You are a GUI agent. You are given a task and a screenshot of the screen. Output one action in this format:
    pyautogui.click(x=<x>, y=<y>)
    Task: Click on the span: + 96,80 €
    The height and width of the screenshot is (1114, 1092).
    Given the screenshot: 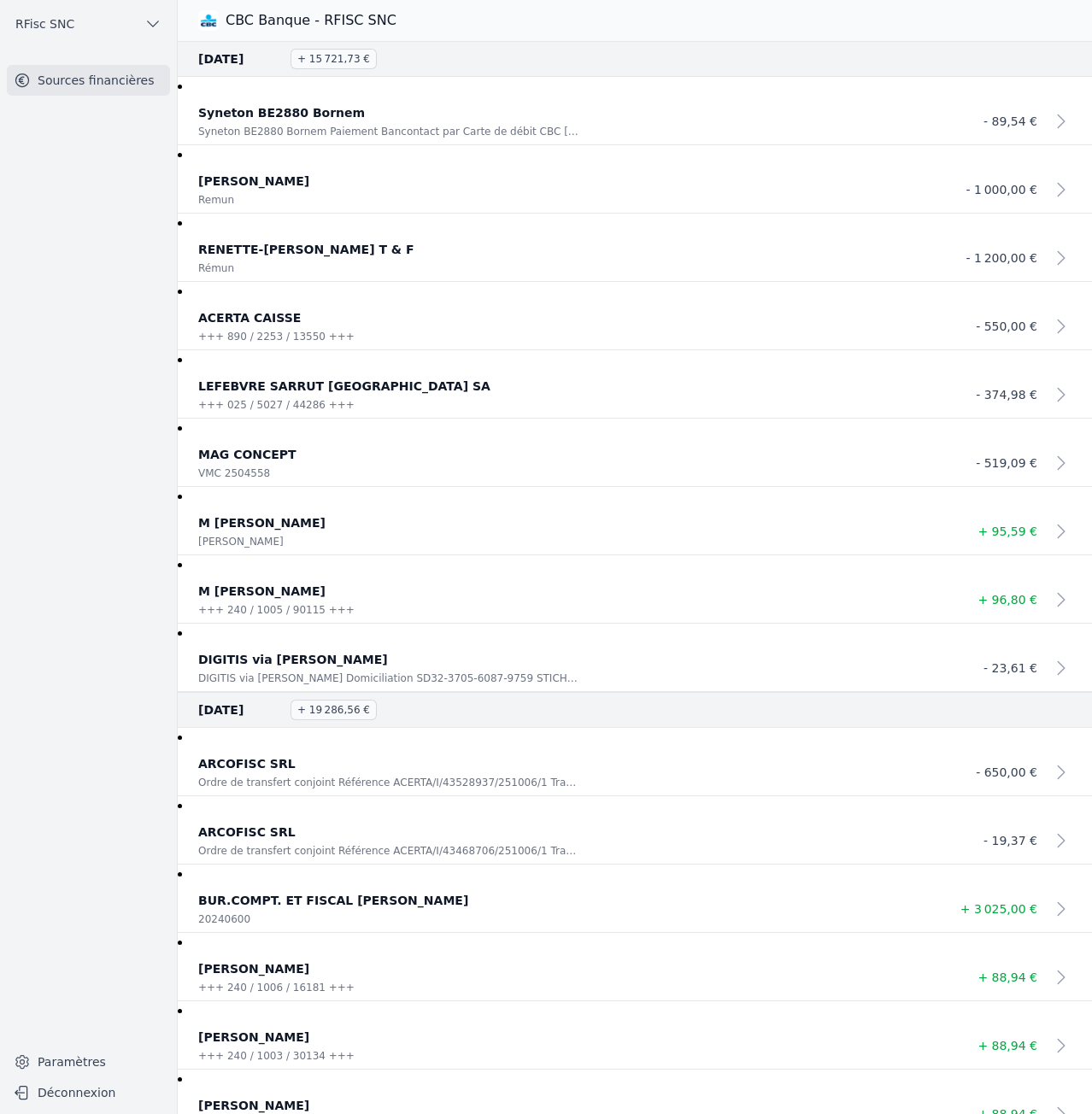 What is the action you would take?
    pyautogui.click(x=1007, y=600)
    